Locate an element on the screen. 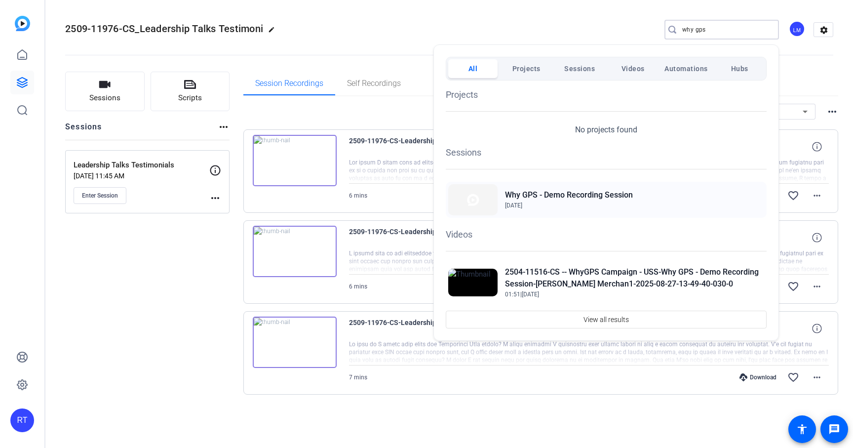 The width and height of the screenshot is (853, 448). h2: Why GPS - Demo Recording Session is located at coordinates (569, 195).